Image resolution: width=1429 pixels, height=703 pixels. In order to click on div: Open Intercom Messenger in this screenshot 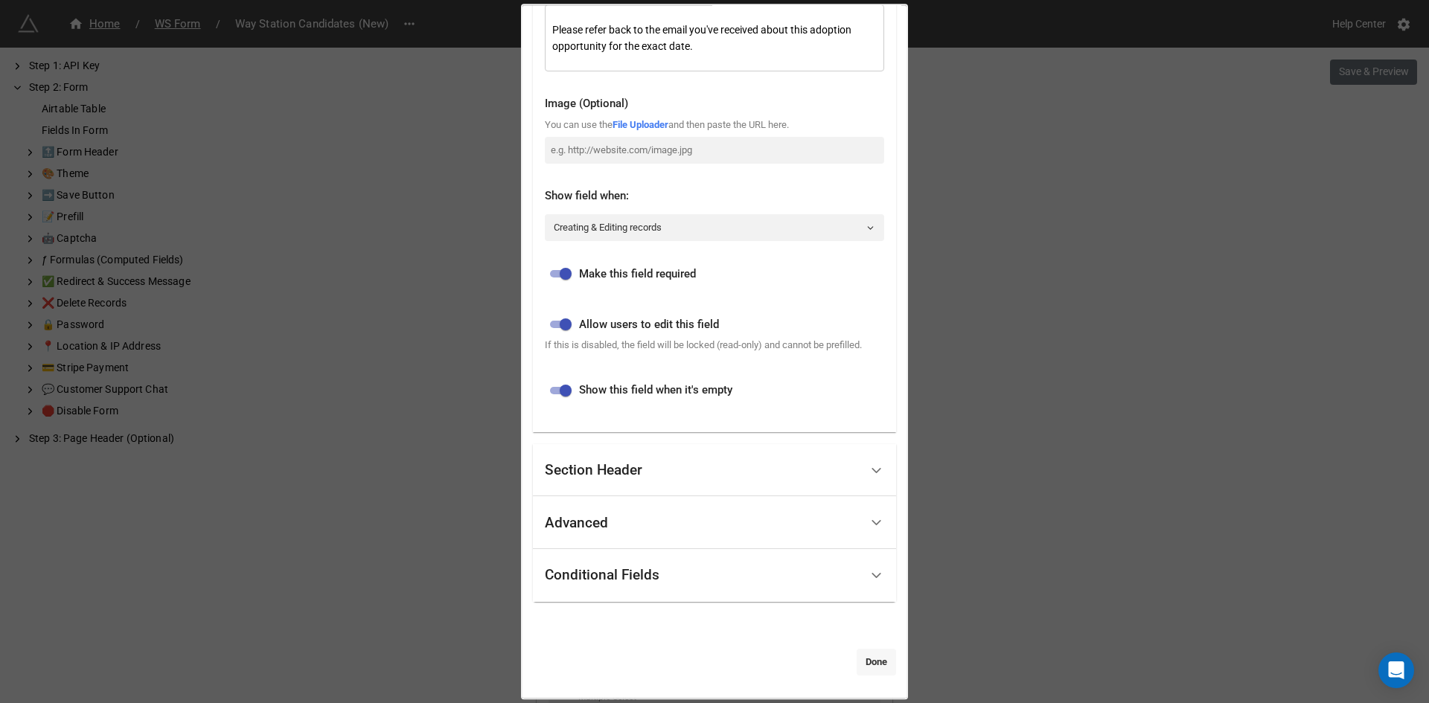, I will do `click(1396, 670)`.